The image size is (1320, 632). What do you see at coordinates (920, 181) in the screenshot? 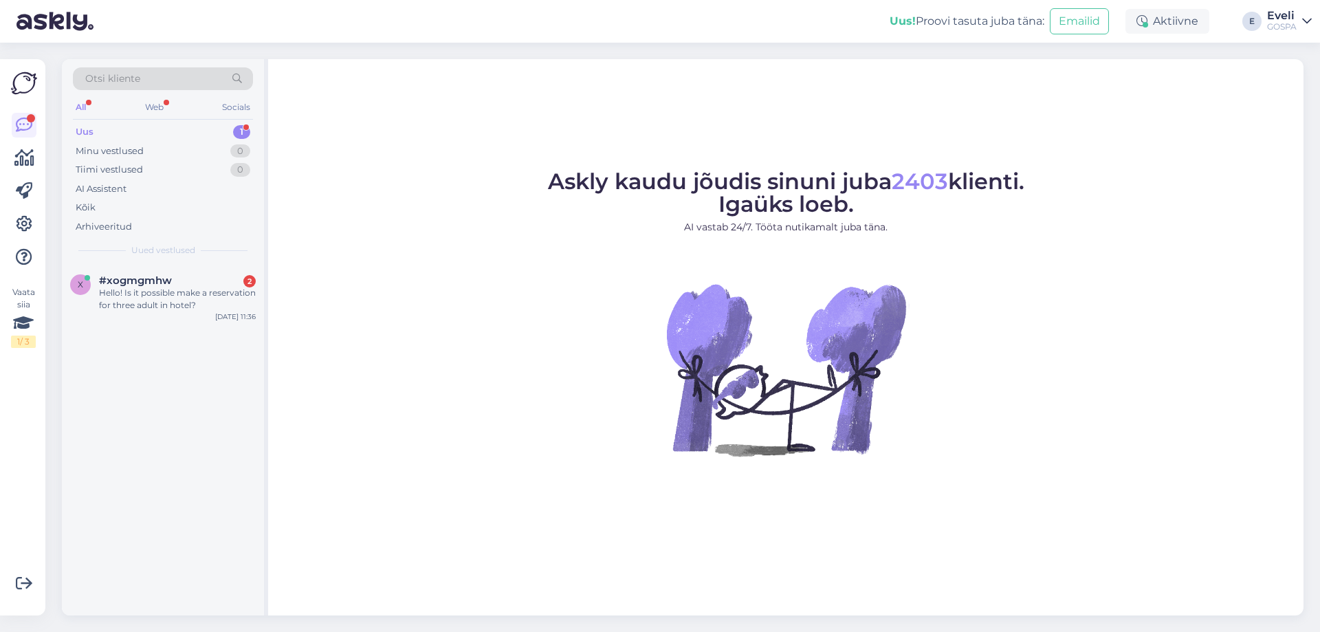
I see `span: 2403` at bounding box center [920, 181].